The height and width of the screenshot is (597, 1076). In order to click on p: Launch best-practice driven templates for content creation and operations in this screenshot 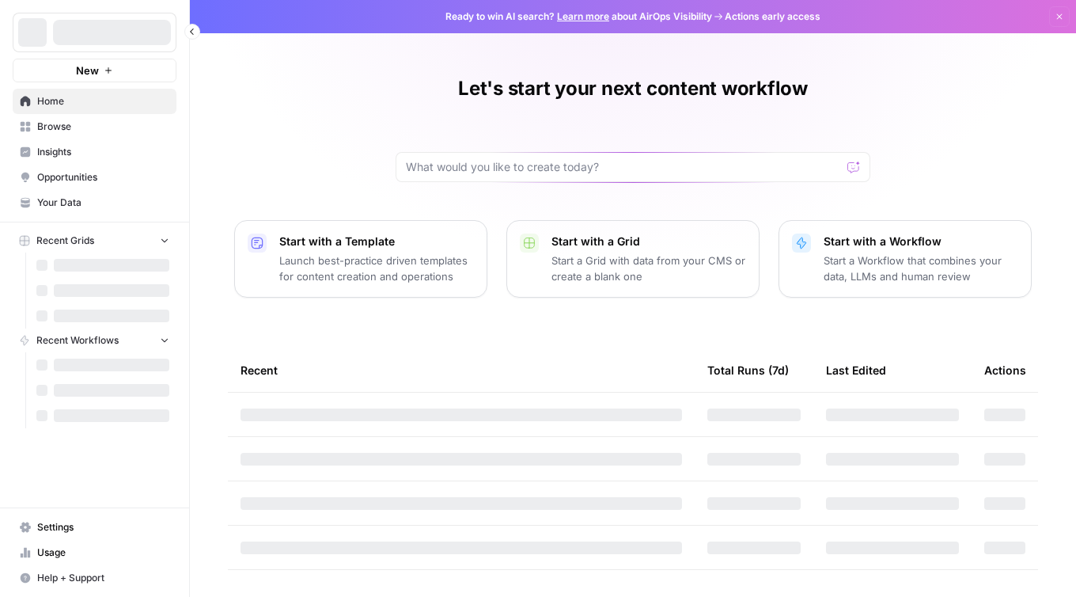, I will do `click(377, 268)`.